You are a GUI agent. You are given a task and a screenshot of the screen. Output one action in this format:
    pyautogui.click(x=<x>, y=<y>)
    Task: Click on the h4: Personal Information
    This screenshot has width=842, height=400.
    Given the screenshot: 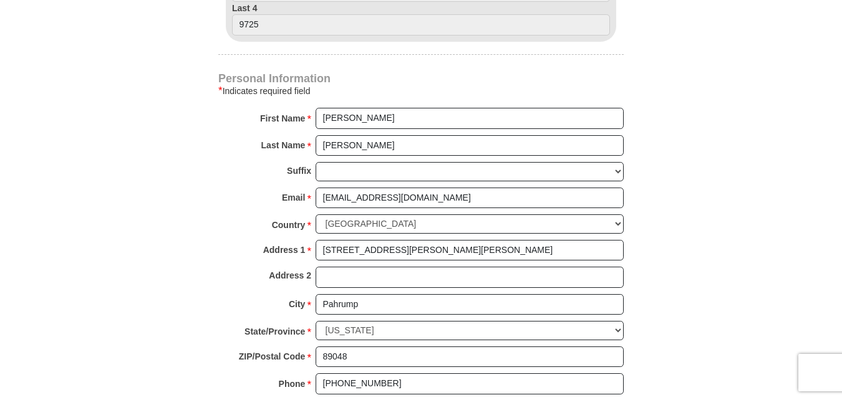 What is the action you would take?
    pyautogui.click(x=421, y=79)
    